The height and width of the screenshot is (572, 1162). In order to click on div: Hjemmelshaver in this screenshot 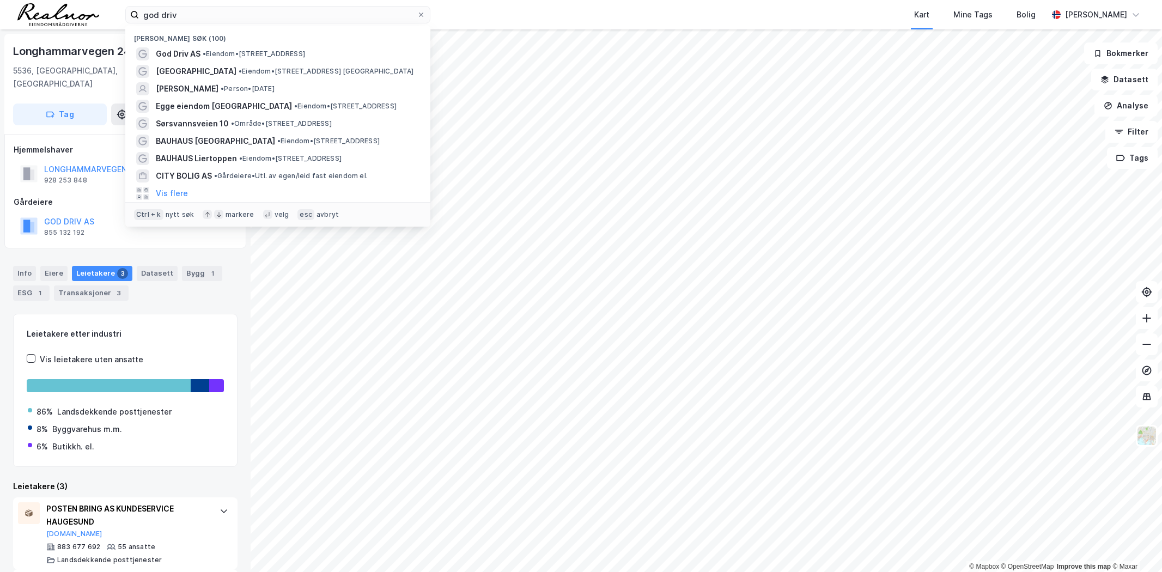, I will do `click(125, 150)`.